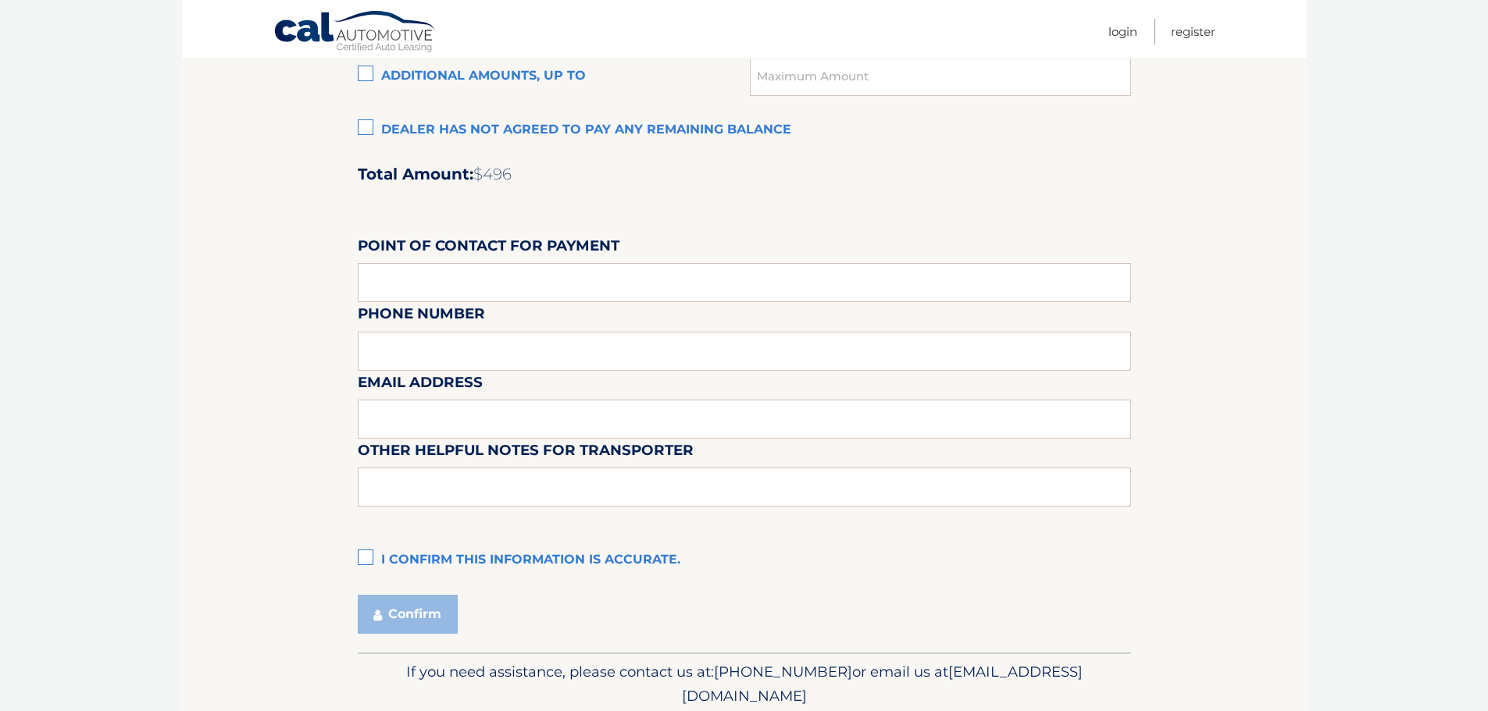 The height and width of the screenshot is (711, 1488). Describe the element at coordinates (744, 685) in the screenshot. I see `p: If you need assistance, please contact us at: or email us at` at that location.